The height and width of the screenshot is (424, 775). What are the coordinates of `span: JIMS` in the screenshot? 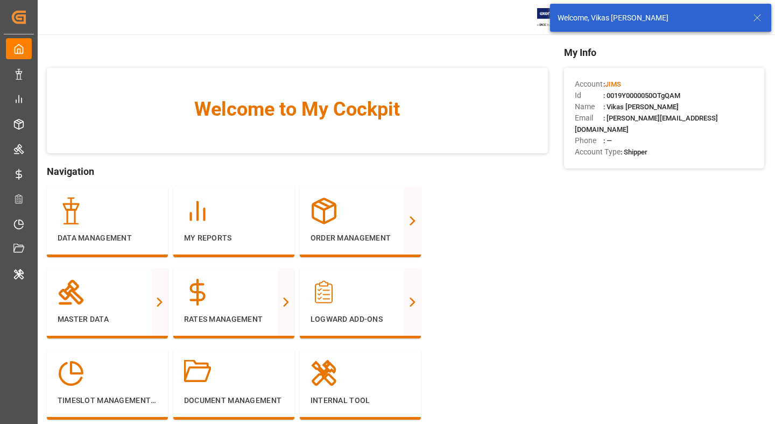 It's located at (613, 84).